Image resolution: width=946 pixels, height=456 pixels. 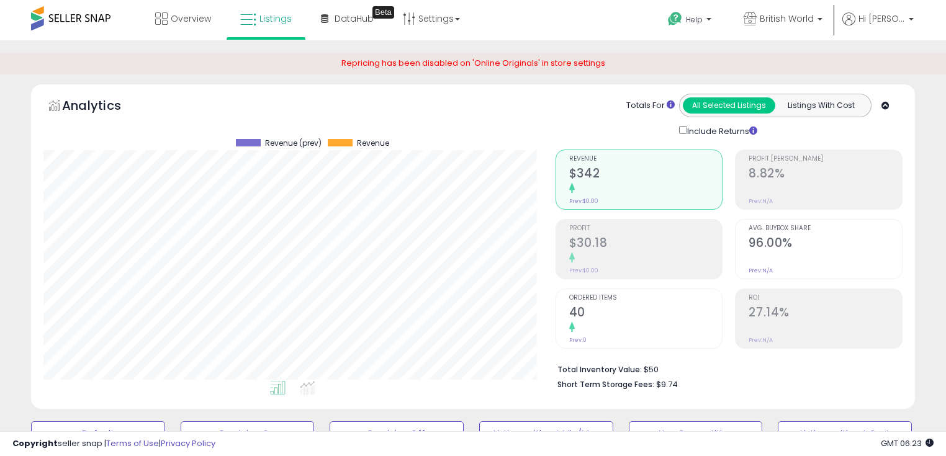 What do you see at coordinates (666, 384) in the screenshot?
I see `span: $9.74` at bounding box center [666, 384].